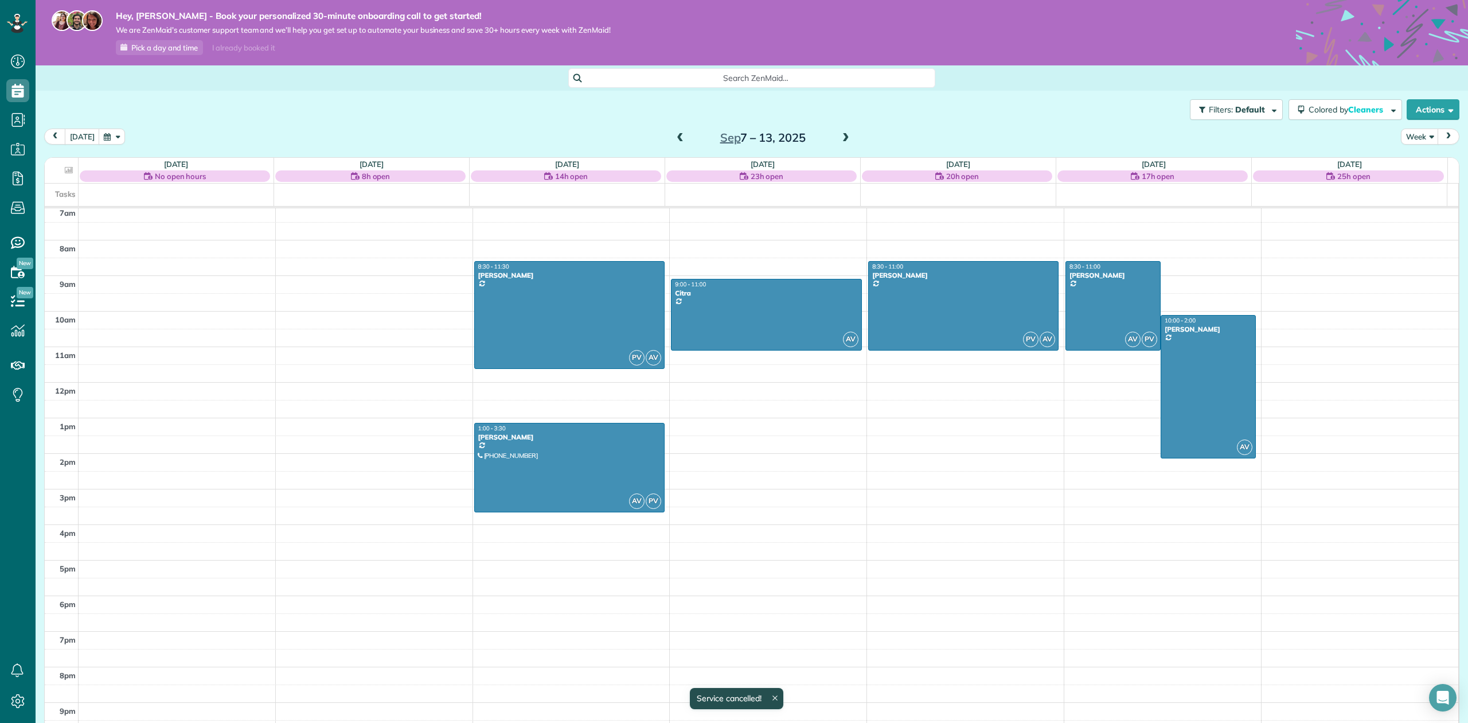 This screenshot has width=1468, height=723. I want to click on span: We are ZenMaid’s customer support team and we’ll help you get set up to automate your business an..., so click(363, 30).